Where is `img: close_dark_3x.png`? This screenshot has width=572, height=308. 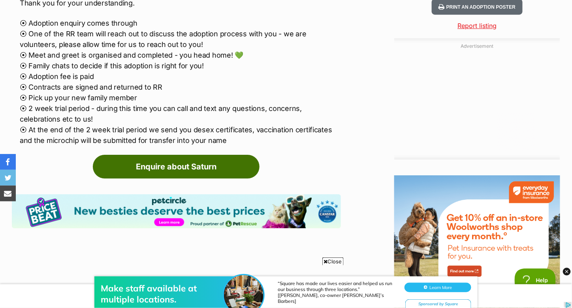 img: close_dark_3x.png is located at coordinates (567, 272).